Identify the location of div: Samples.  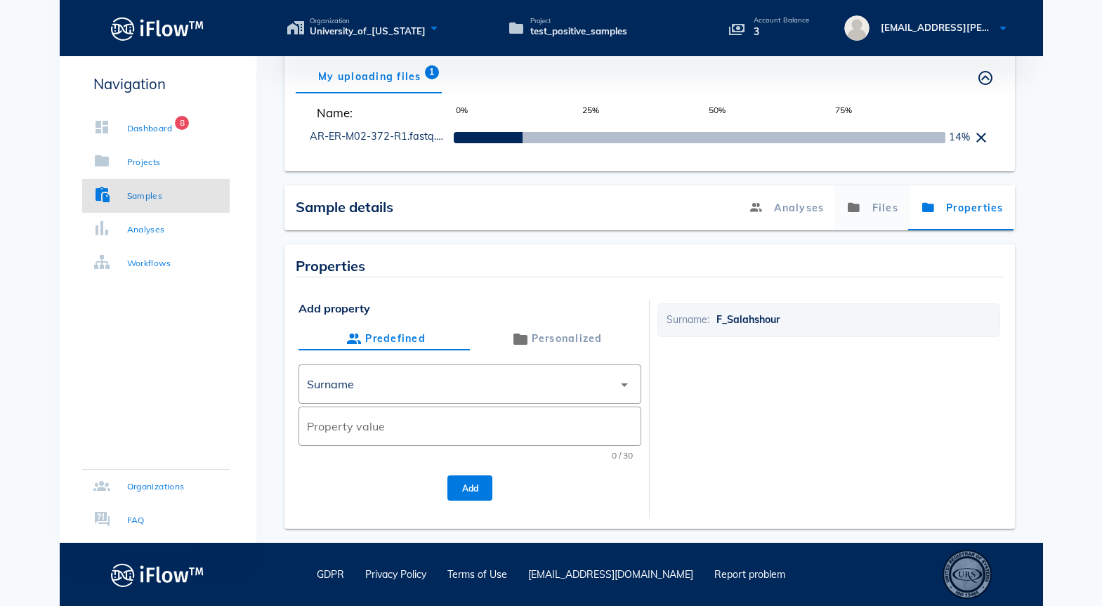
(145, 196).